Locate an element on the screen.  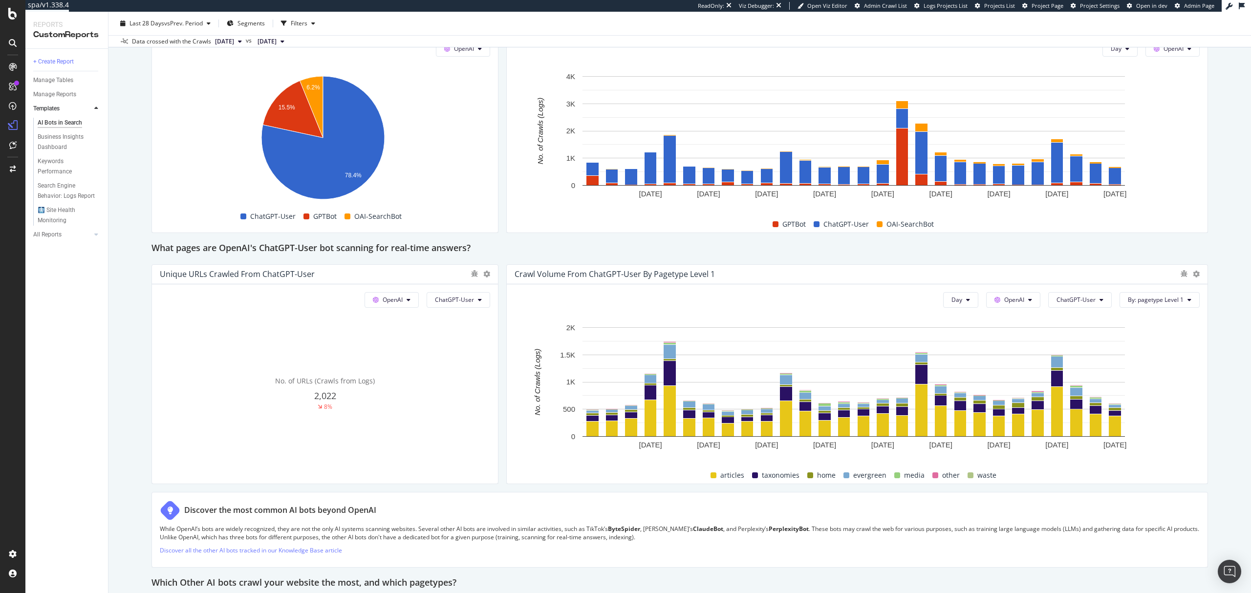
span: Open Viz Editor is located at coordinates (827, 5).